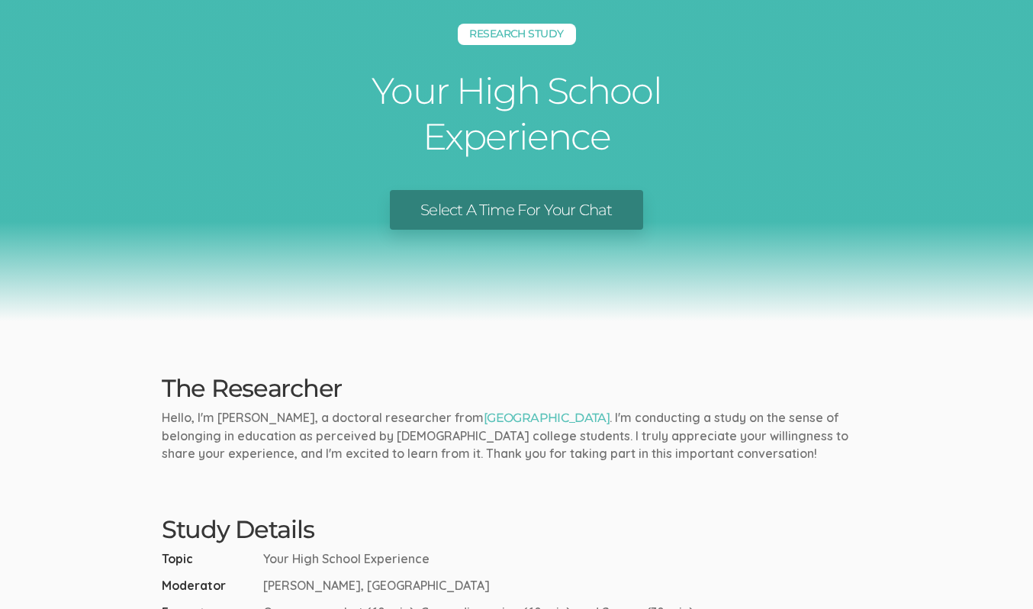 The width and height of the screenshot is (1033, 609). What do you see at coordinates (209, 585) in the screenshot?
I see `span: Moderator` at bounding box center [209, 585].